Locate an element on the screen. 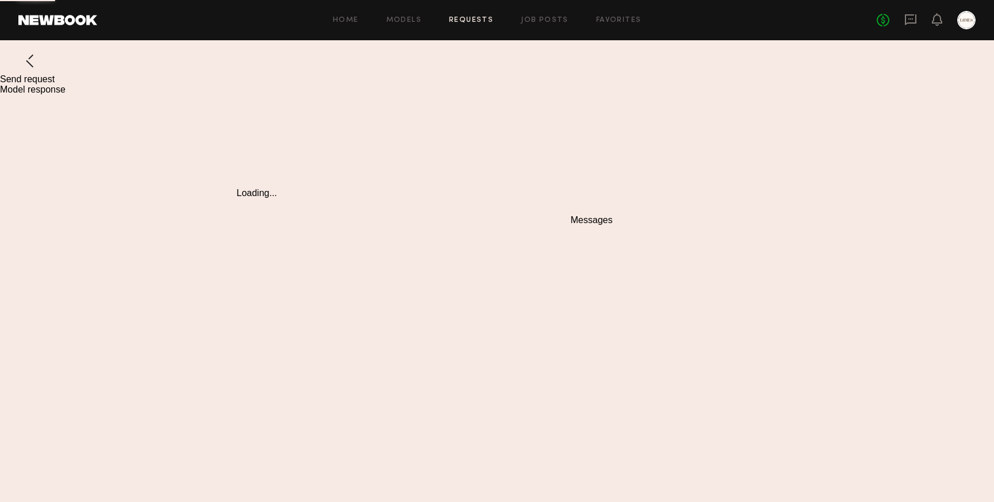 This screenshot has width=994, height=502. a: Home is located at coordinates (345, 20).